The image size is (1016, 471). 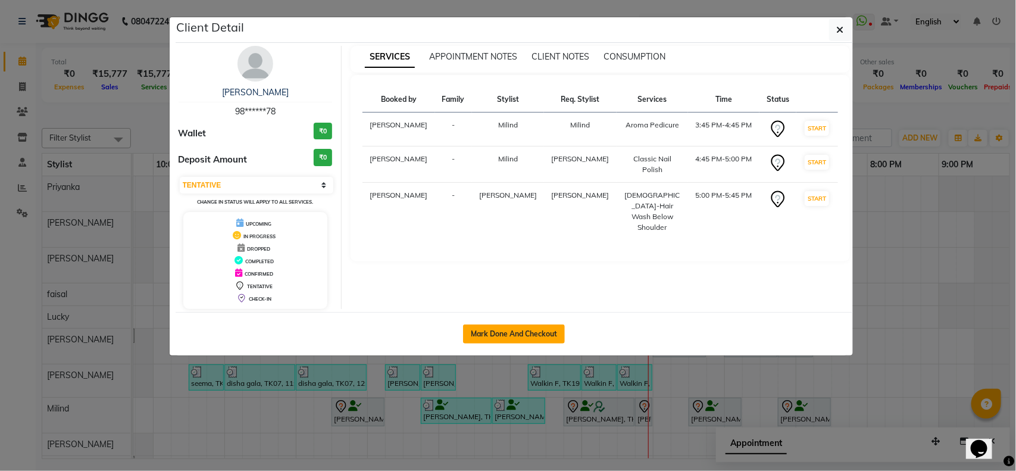 What do you see at coordinates (724, 211) in the screenshot?
I see `td: 5:00 PM-5:45 PM` at bounding box center [724, 211].